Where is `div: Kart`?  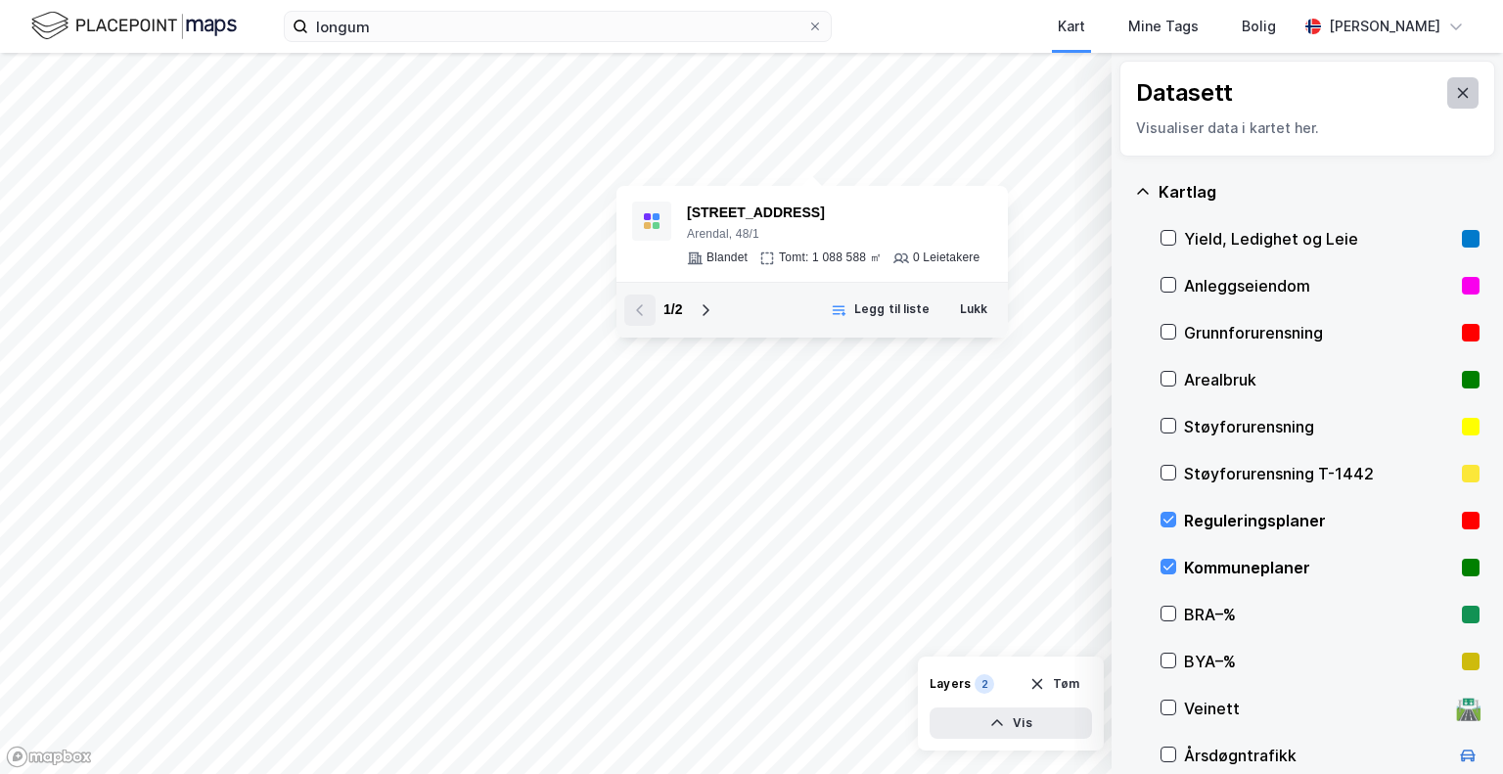 div: Kart is located at coordinates (1072, 26).